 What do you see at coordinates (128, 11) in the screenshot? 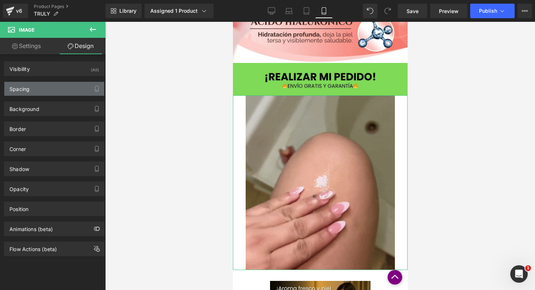
I see `span: Library` at bounding box center [128, 11].